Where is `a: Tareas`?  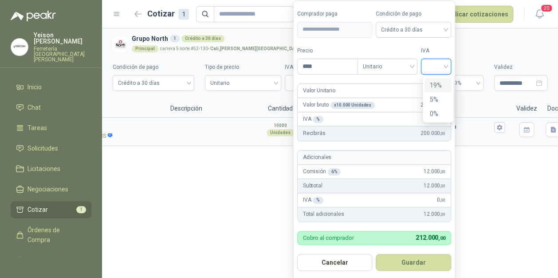
a: Tareas is located at coordinates (51, 128).